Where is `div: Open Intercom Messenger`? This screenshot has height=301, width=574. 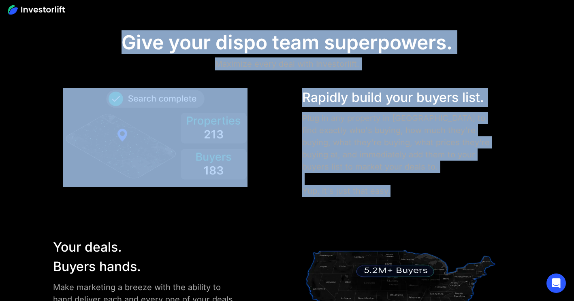 div: Open Intercom Messenger is located at coordinates (556, 283).